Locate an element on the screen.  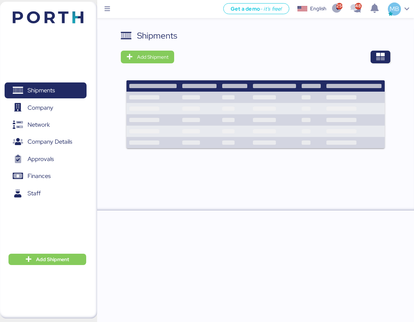
span: Staff is located at coordinates (34, 193).